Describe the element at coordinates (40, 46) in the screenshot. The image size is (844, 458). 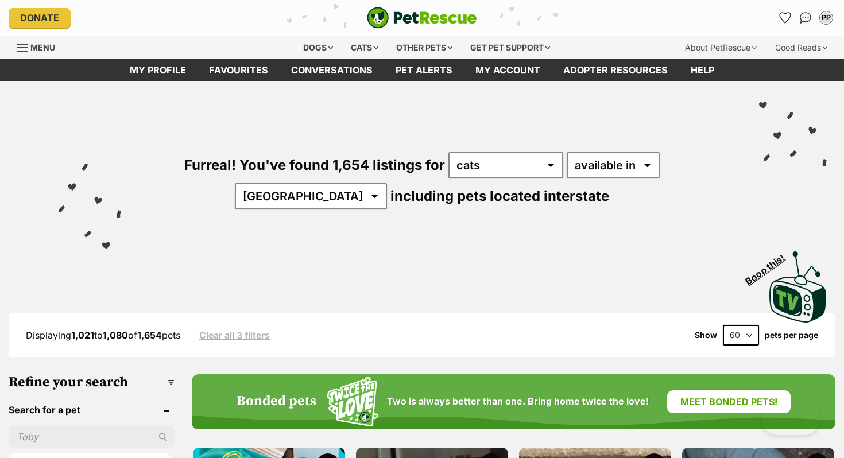
I see `a: Menu` at that location.